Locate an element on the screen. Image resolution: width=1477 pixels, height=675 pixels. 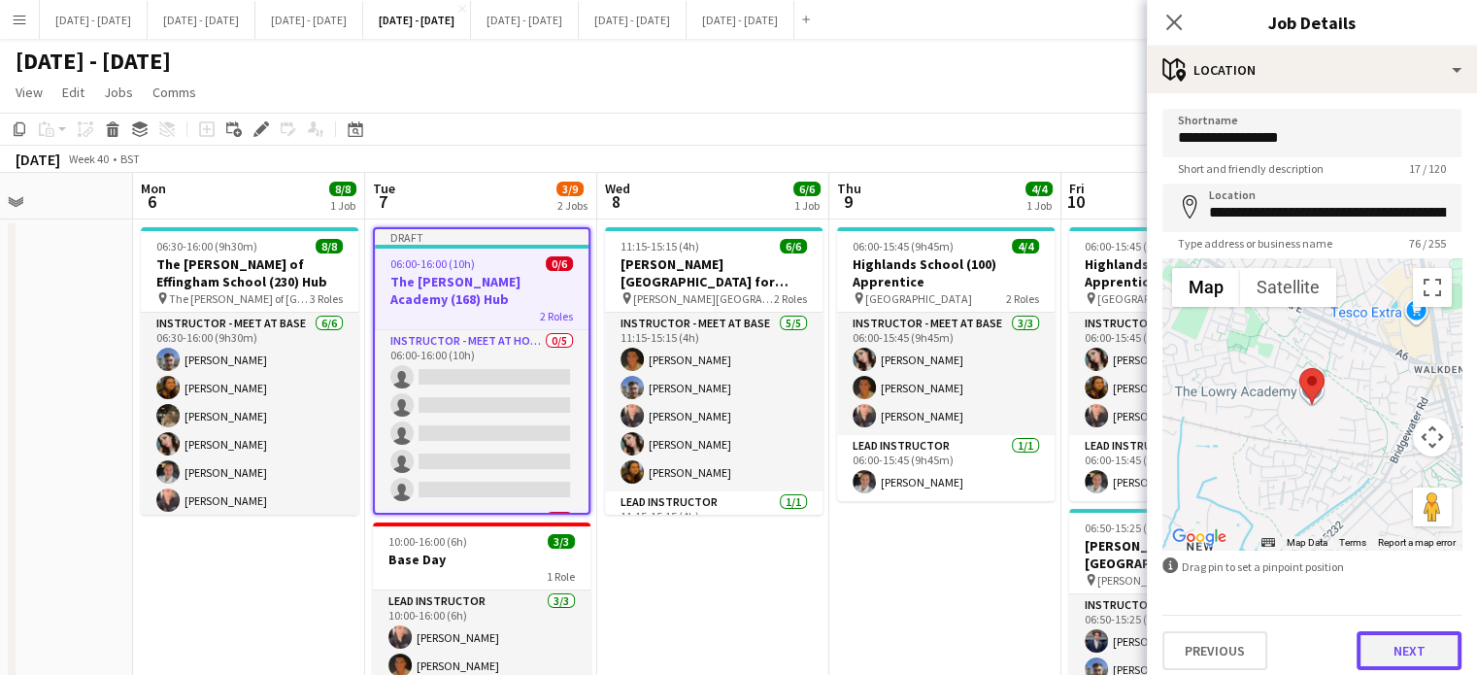
app-card-role: Lead Instructor0/1 is located at coordinates (482, 542).